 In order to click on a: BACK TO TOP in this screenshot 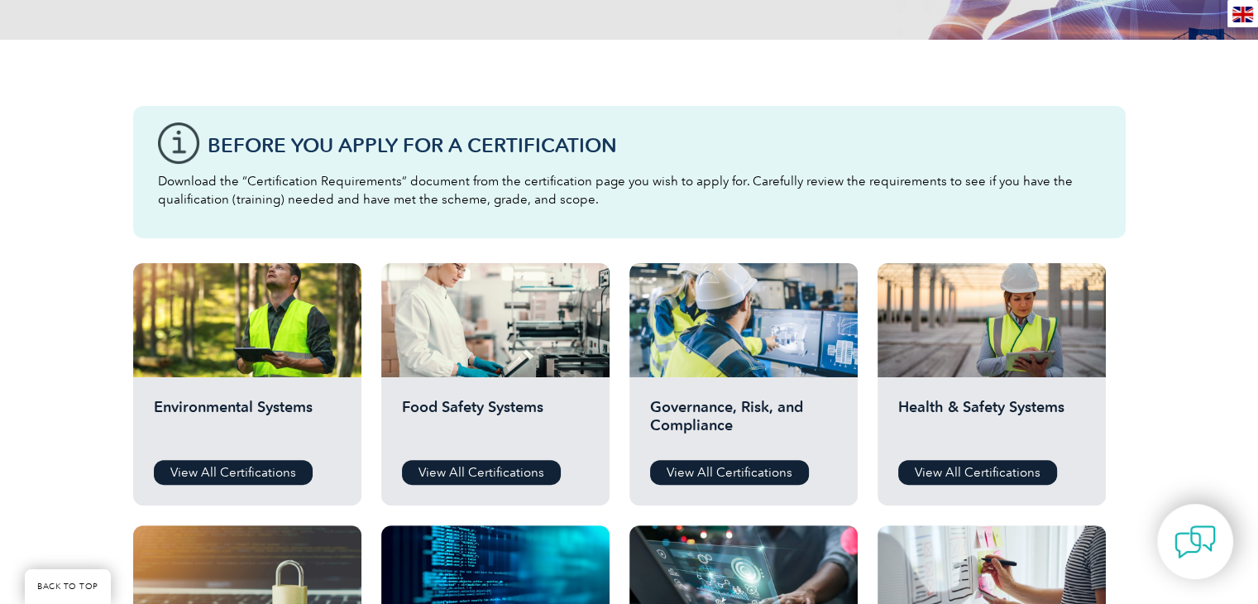, I will do `click(68, 586)`.